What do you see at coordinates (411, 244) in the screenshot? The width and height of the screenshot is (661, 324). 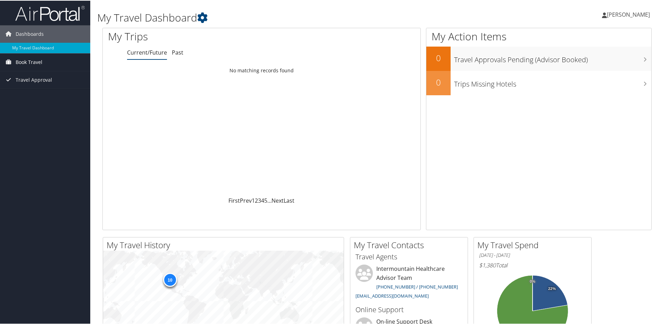 I see `h2: My Travel Contacts` at bounding box center [411, 244].